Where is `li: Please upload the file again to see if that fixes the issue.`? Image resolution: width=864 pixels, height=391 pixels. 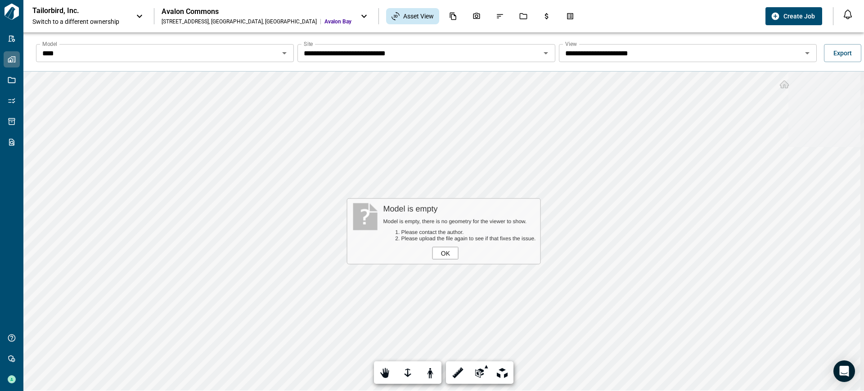
li: Please upload the file again to see if that fixes the issue. is located at coordinates (468, 238).